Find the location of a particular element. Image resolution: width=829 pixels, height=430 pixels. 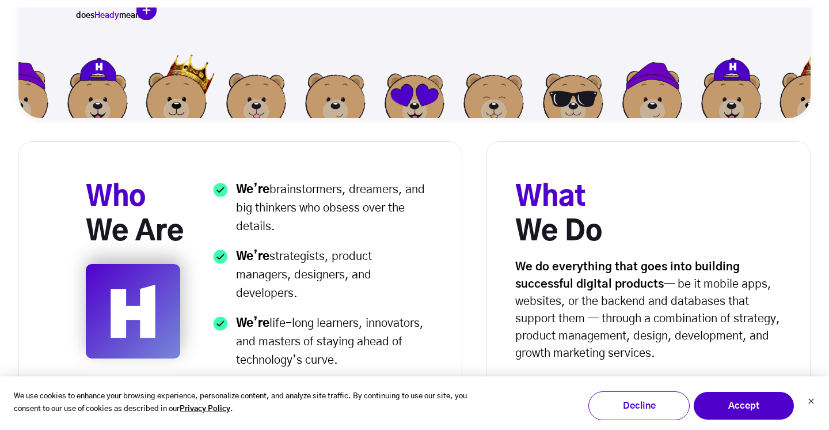

h3: We Are is located at coordinates (139, 215).